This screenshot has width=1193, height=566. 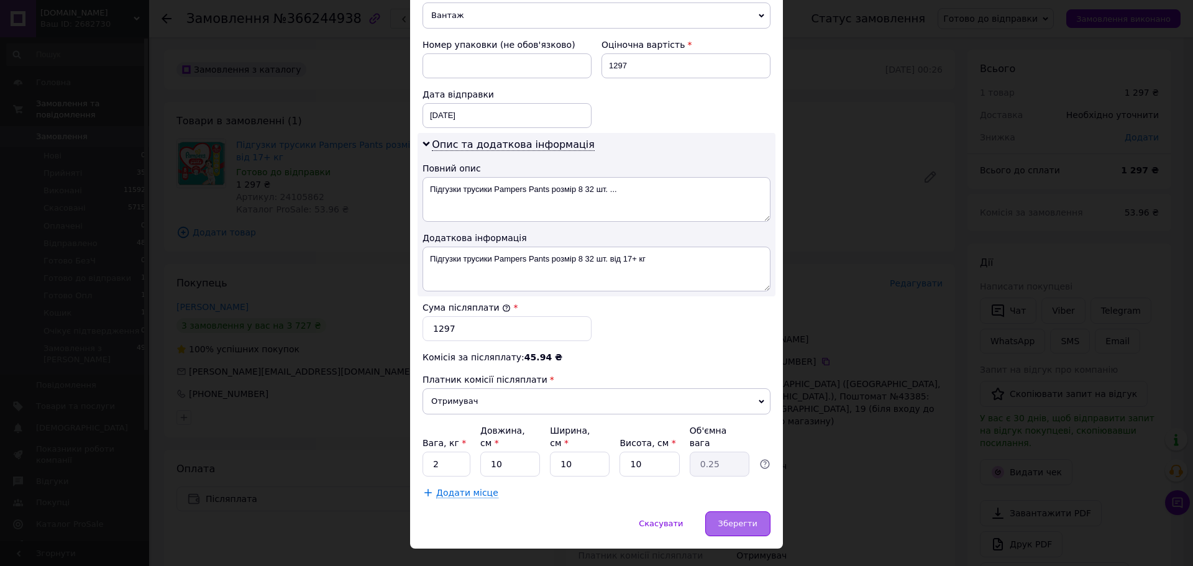 What do you see at coordinates (507, 94) in the screenshot?
I see `div: Дата відправки` at bounding box center [507, 94].